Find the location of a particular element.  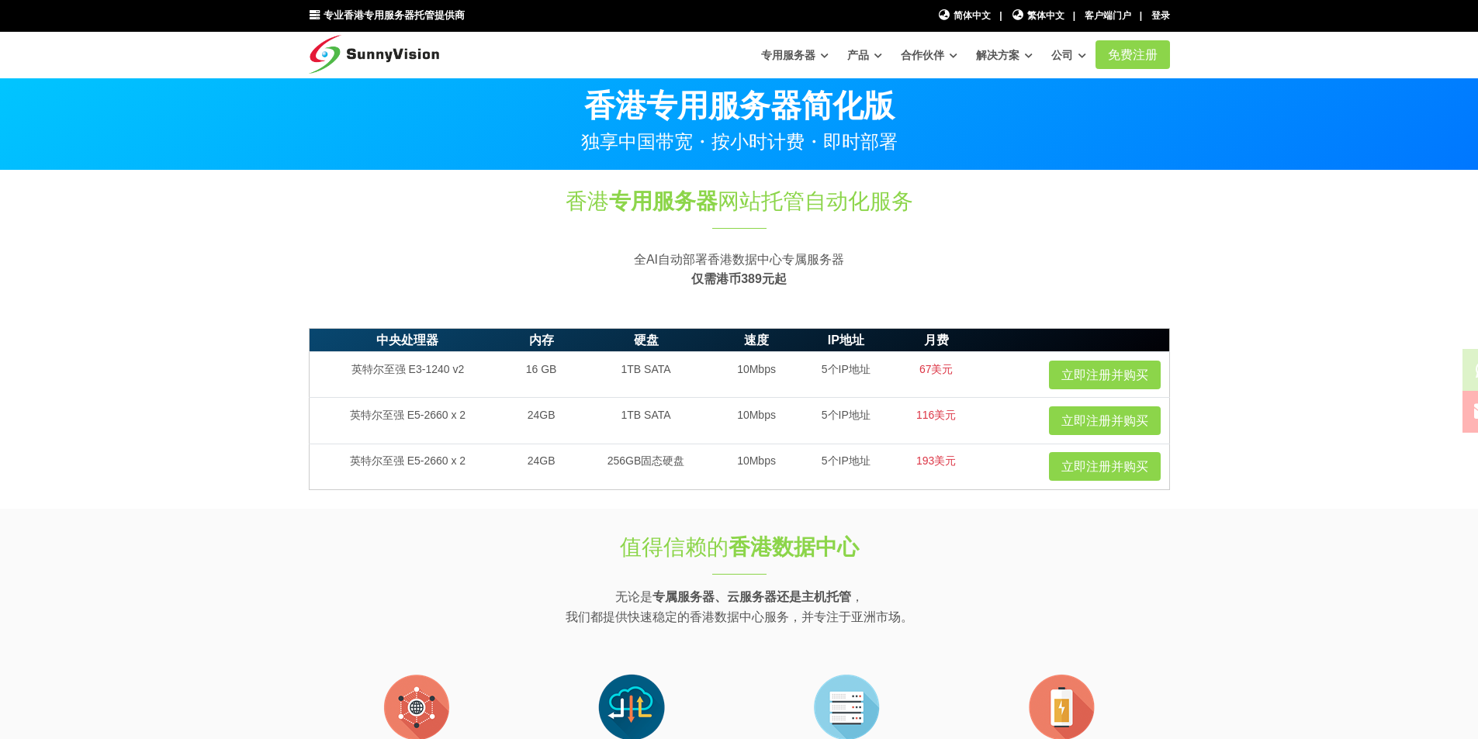

a: 公司 is located at coordinates (1068, 55).